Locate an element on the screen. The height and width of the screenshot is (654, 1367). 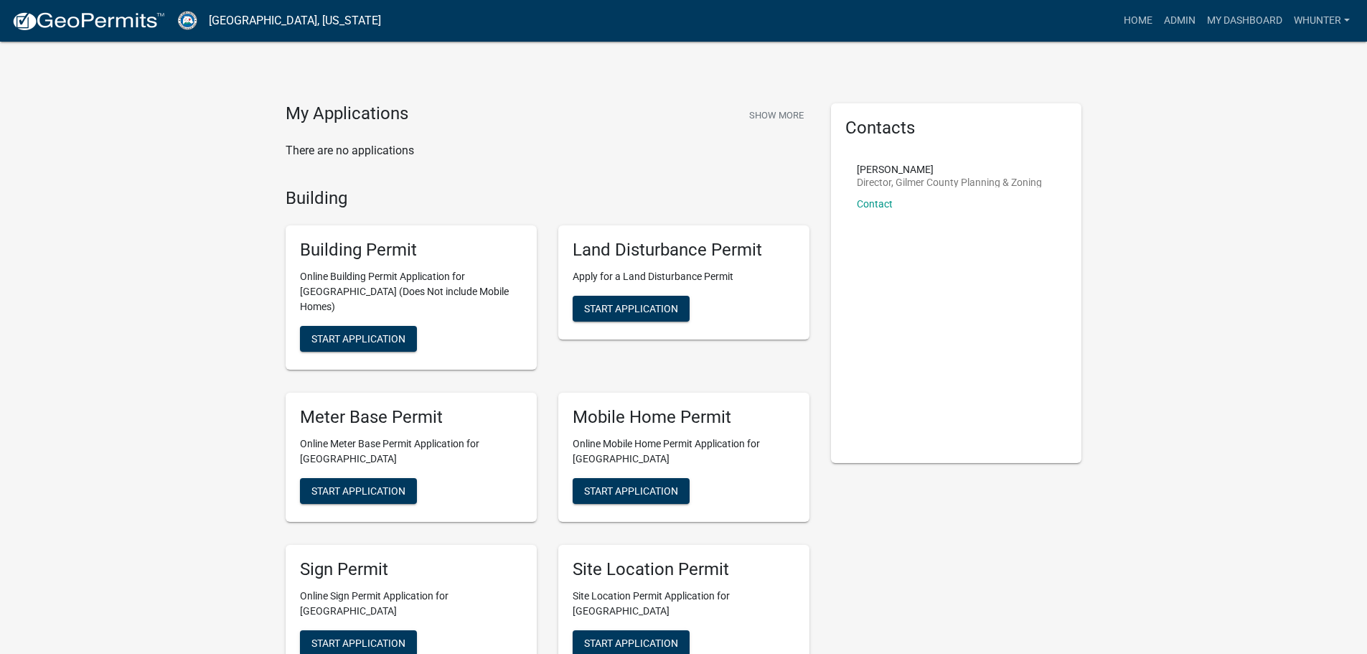
h5: Contacts is located at coordinates (957, 128).